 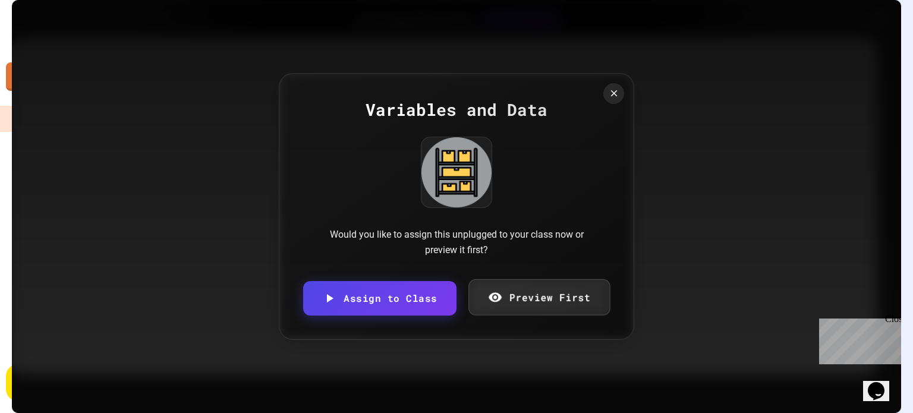 I want to click on img: Variables and Data, so click(x=456, y=172).